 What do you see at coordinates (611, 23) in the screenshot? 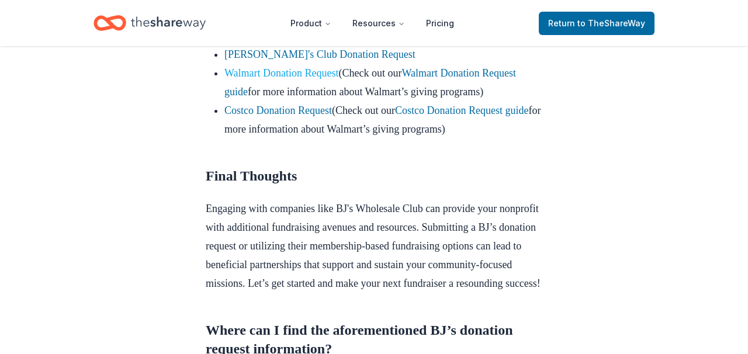
I see `span: to TheShareWay` at bounding box center [611, 23].